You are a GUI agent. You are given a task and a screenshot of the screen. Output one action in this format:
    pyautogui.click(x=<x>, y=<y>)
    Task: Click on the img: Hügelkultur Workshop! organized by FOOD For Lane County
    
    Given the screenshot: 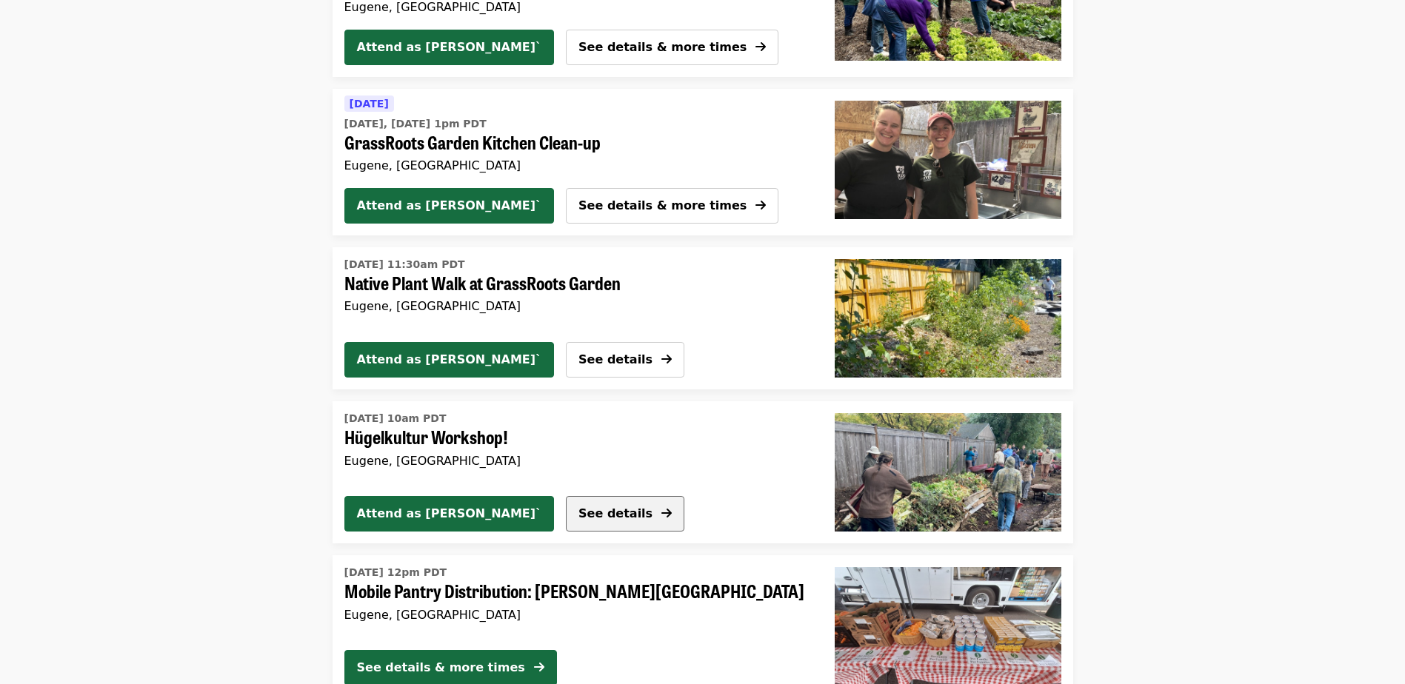 What is the action you would take?
    pyautogui.click(x=948, y=472)
    